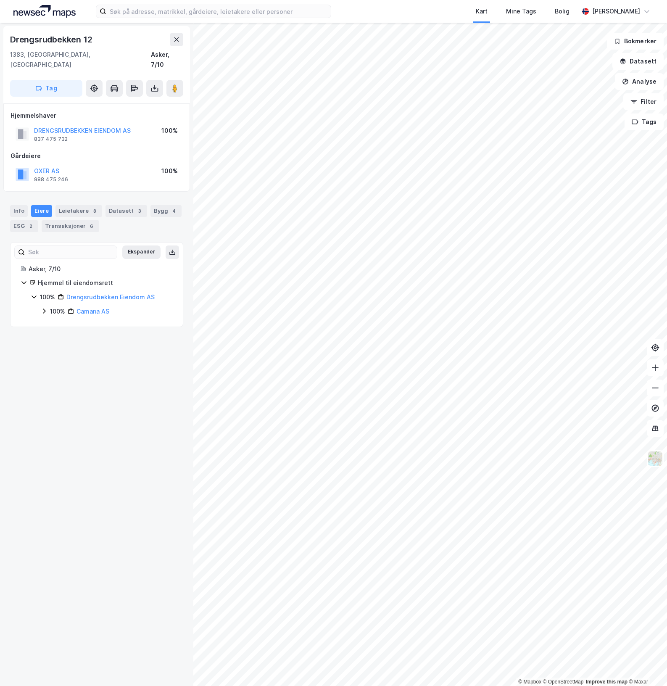 Image resolution: width=667 pixels, height=686 pixels. What do you see at coordinates (639, 82) in the screenshot?
I see `button: Analyse` at bounding box center [639, 82].